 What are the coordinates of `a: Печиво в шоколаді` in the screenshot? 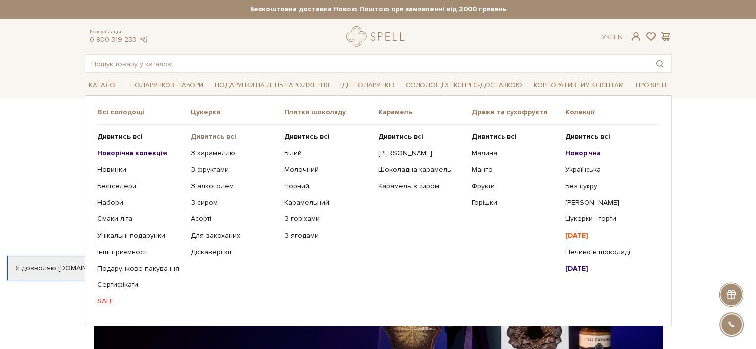 It's located at (608, 252).